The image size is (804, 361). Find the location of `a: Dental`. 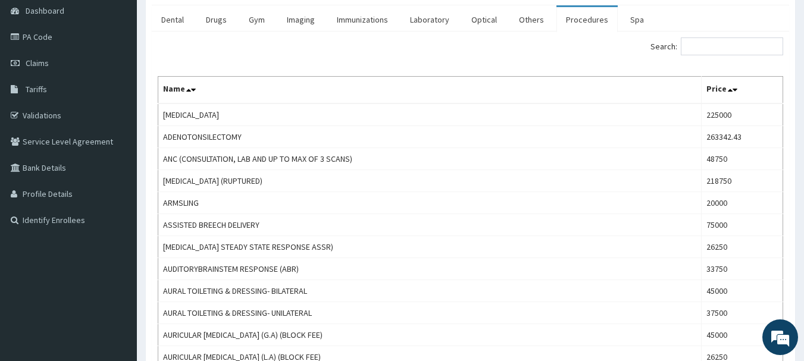

a: Dental is located at coordinates (173, 20).